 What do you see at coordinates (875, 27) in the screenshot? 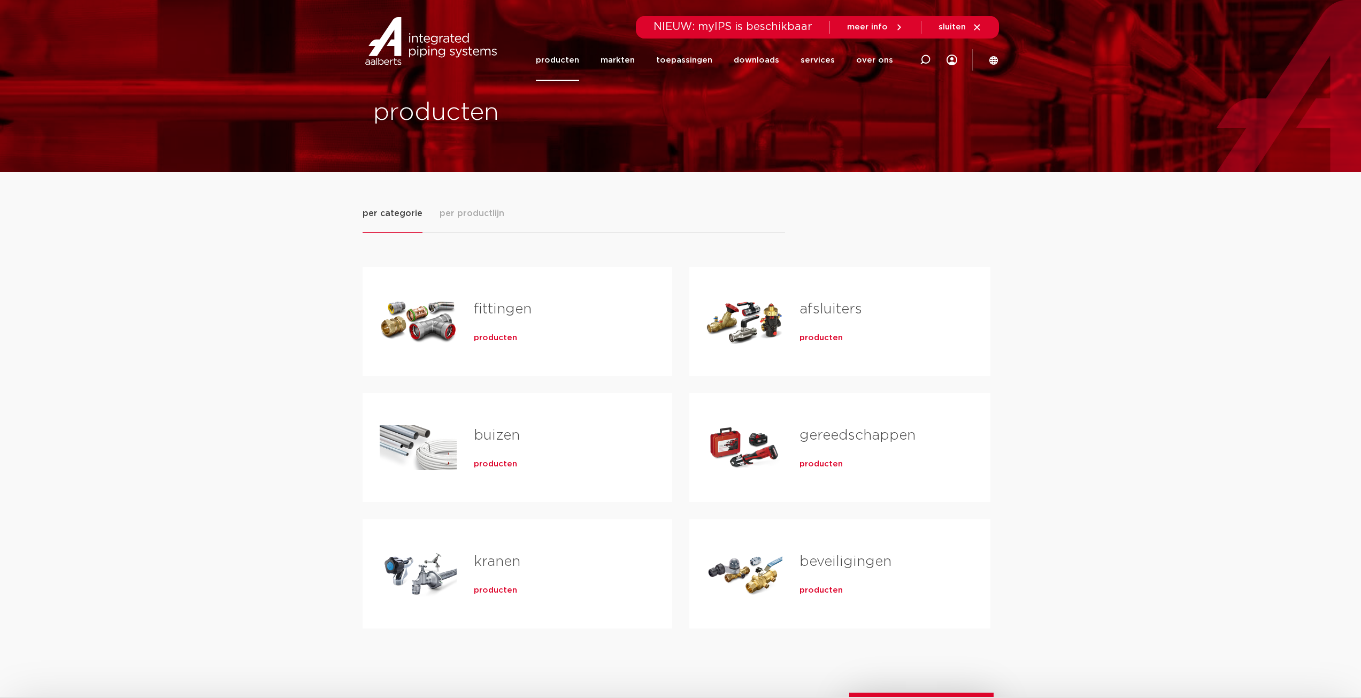
I see `a: meer info` at bounding box center [875, 27].